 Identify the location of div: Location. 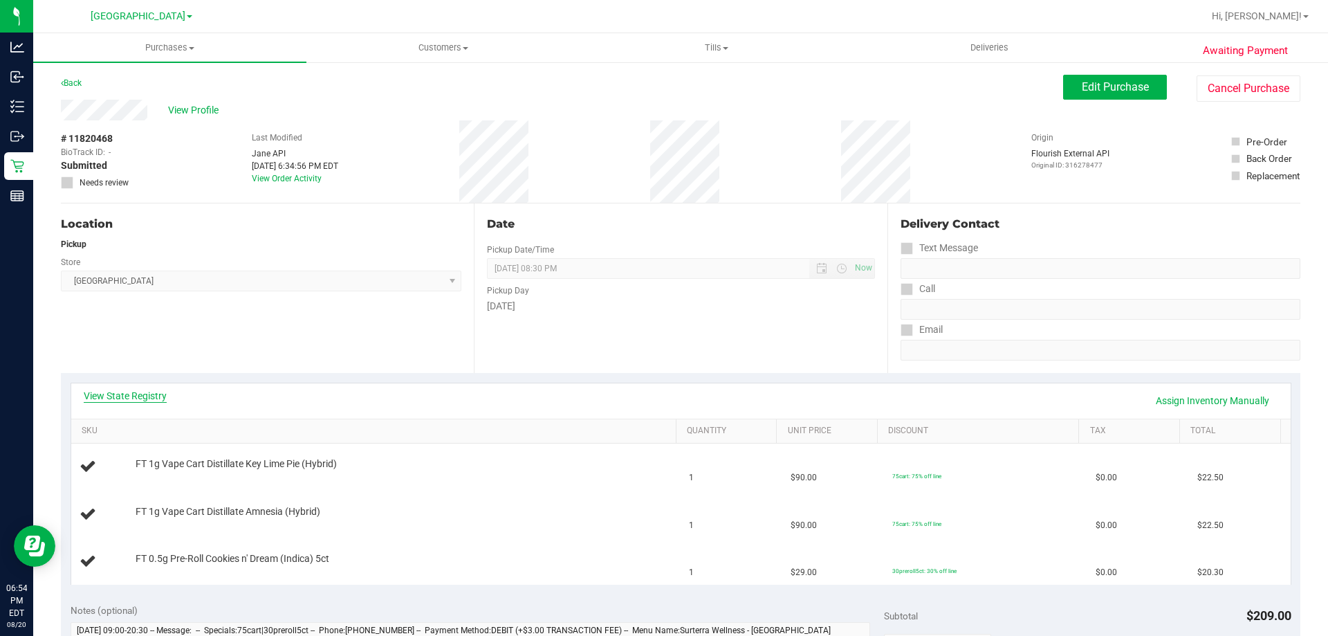
(261, 224).